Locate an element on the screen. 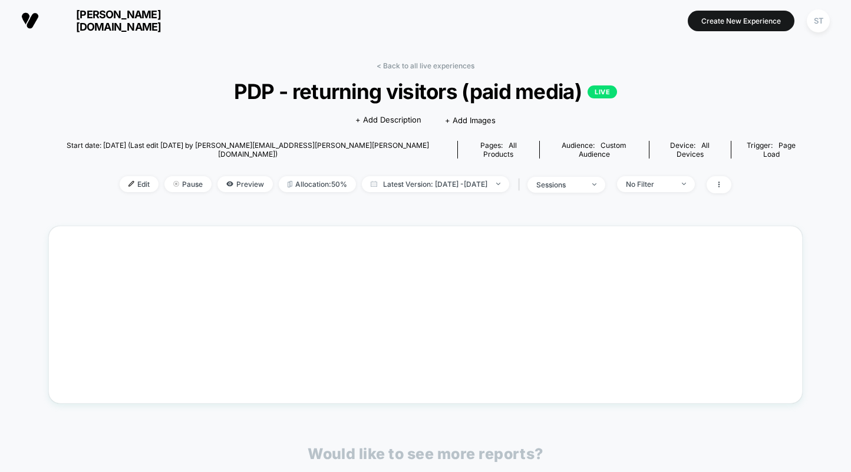 The height and width of the screenshot is (472, 851). div: Pages: is located at coordinates (499, 150).